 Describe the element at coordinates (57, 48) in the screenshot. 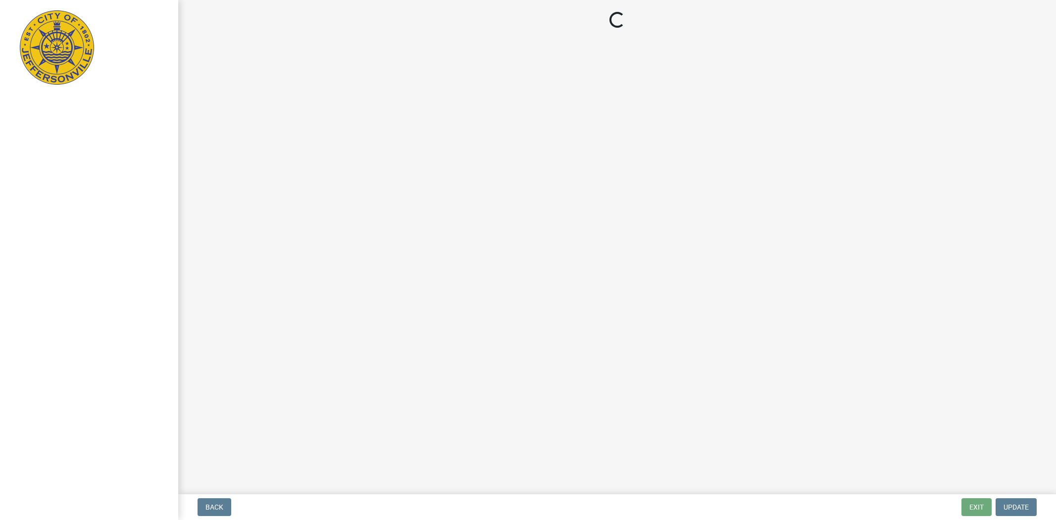

I see `img: City of Jeffersonville, Indiana` at that location.